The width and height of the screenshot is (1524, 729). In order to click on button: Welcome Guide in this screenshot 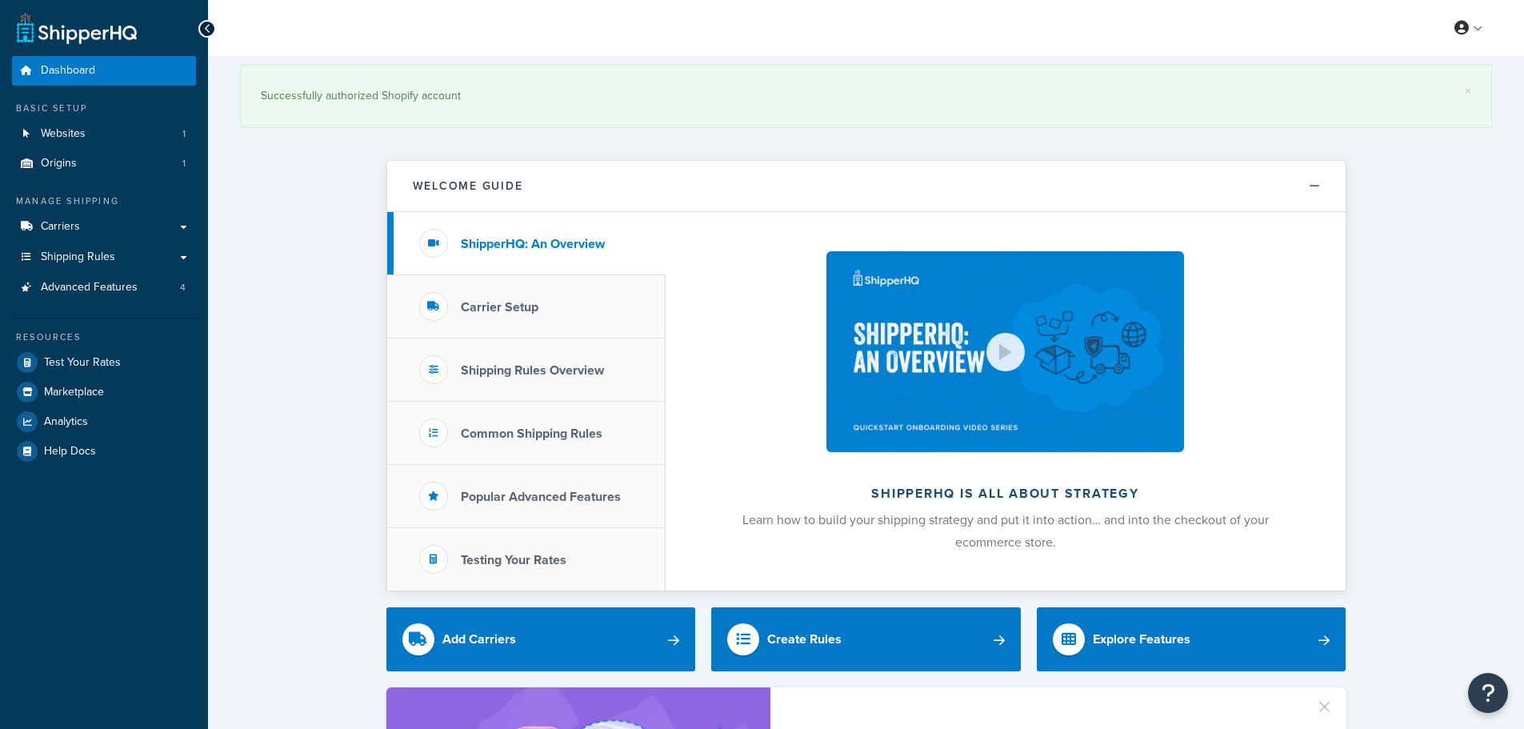, I will do `click(866, 186)`.